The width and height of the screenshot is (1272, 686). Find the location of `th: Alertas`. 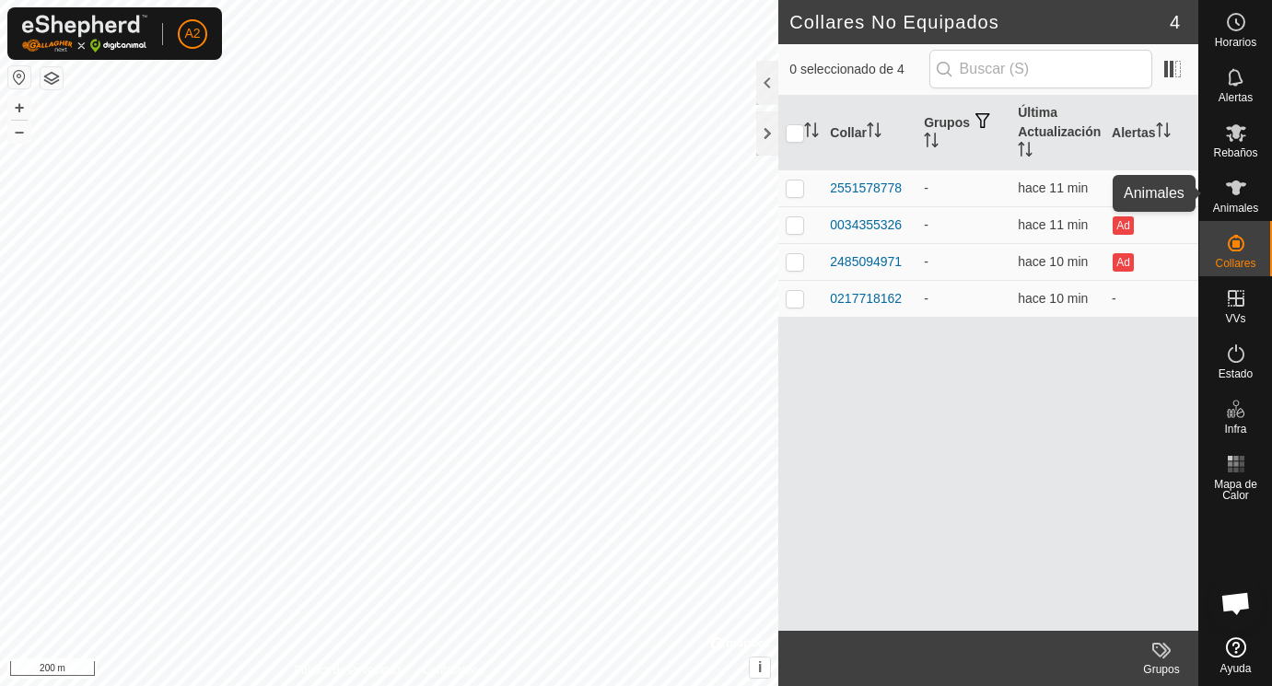

th: Alertas is located at coordinates (1151, 133).